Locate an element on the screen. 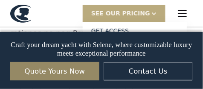 The height and width of the screenshot is (89, 203). p: Craft your dream yacht with Selene, where customizable luxury meets exceptional performance is located at coordinates (101, 49).